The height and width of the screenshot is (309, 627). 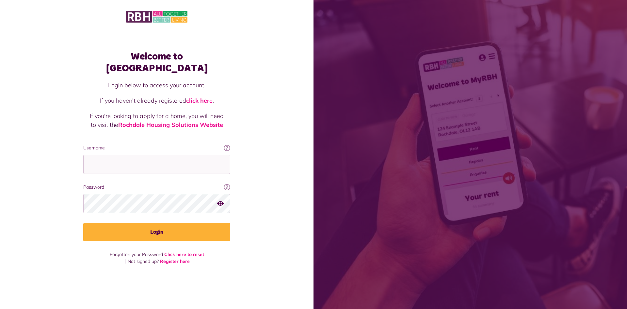 I want to click on a: click here, so click(x=199, y=100).